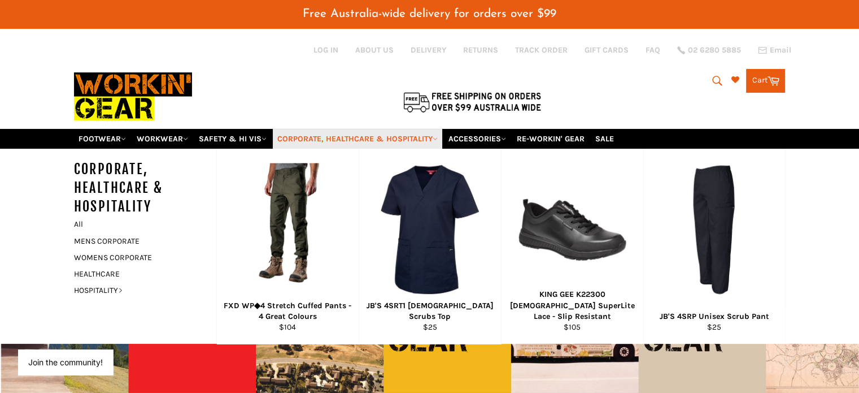 This screenshot has height=393, width=859. Describe the element at coordinates (572, 327) in the screenshot. I see `div: $105` at that location.